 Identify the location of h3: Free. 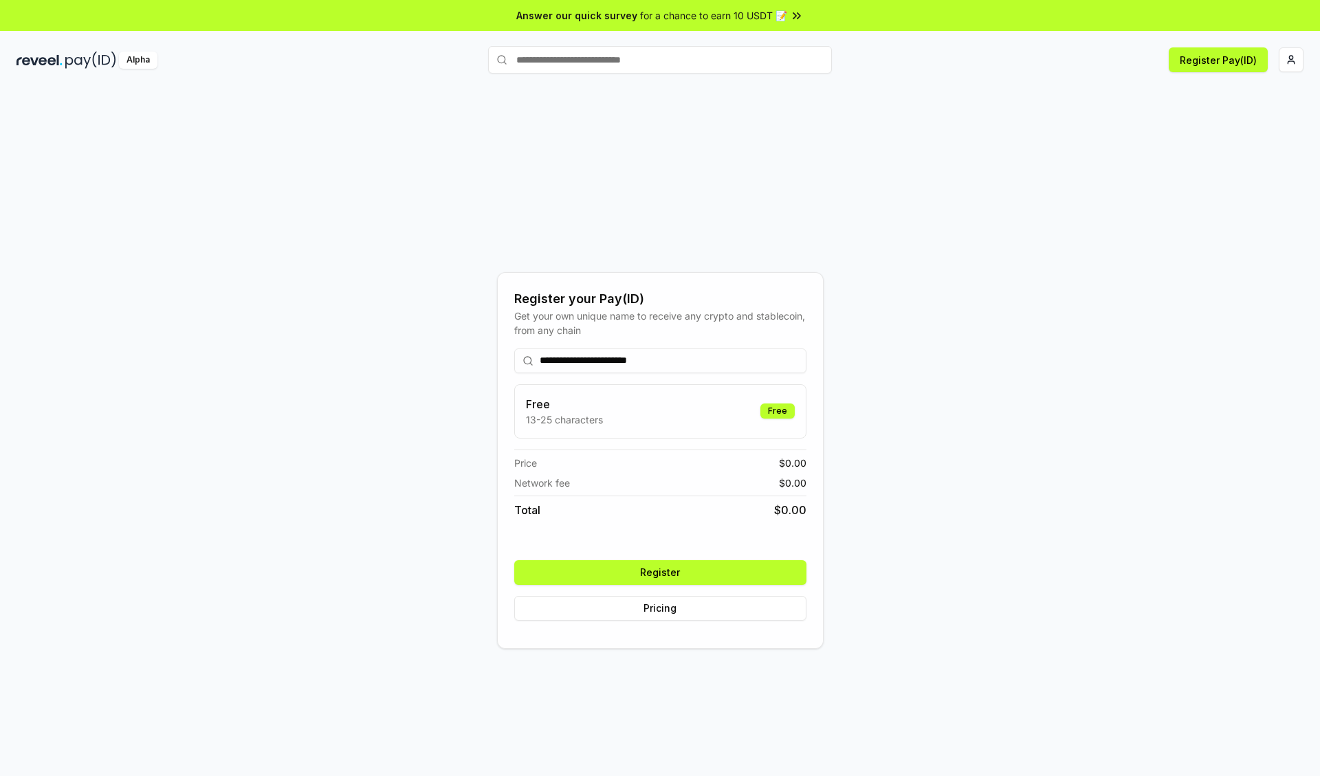
(565, 404).